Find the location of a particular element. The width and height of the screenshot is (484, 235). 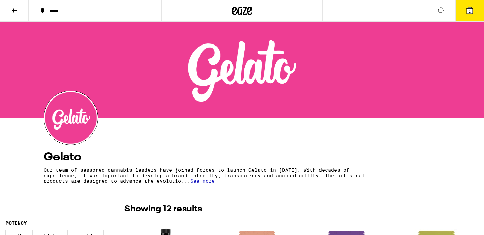

span: 1 is located at coordinates (470, 11).